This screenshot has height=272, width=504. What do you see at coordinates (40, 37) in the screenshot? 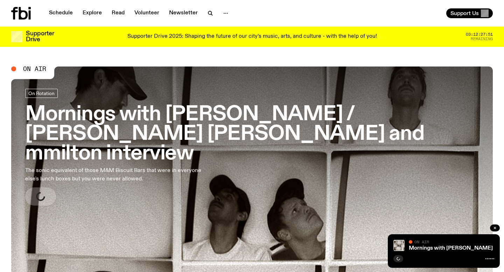
I see `h3: Supporter Drive` at bounding box center [40, 37].